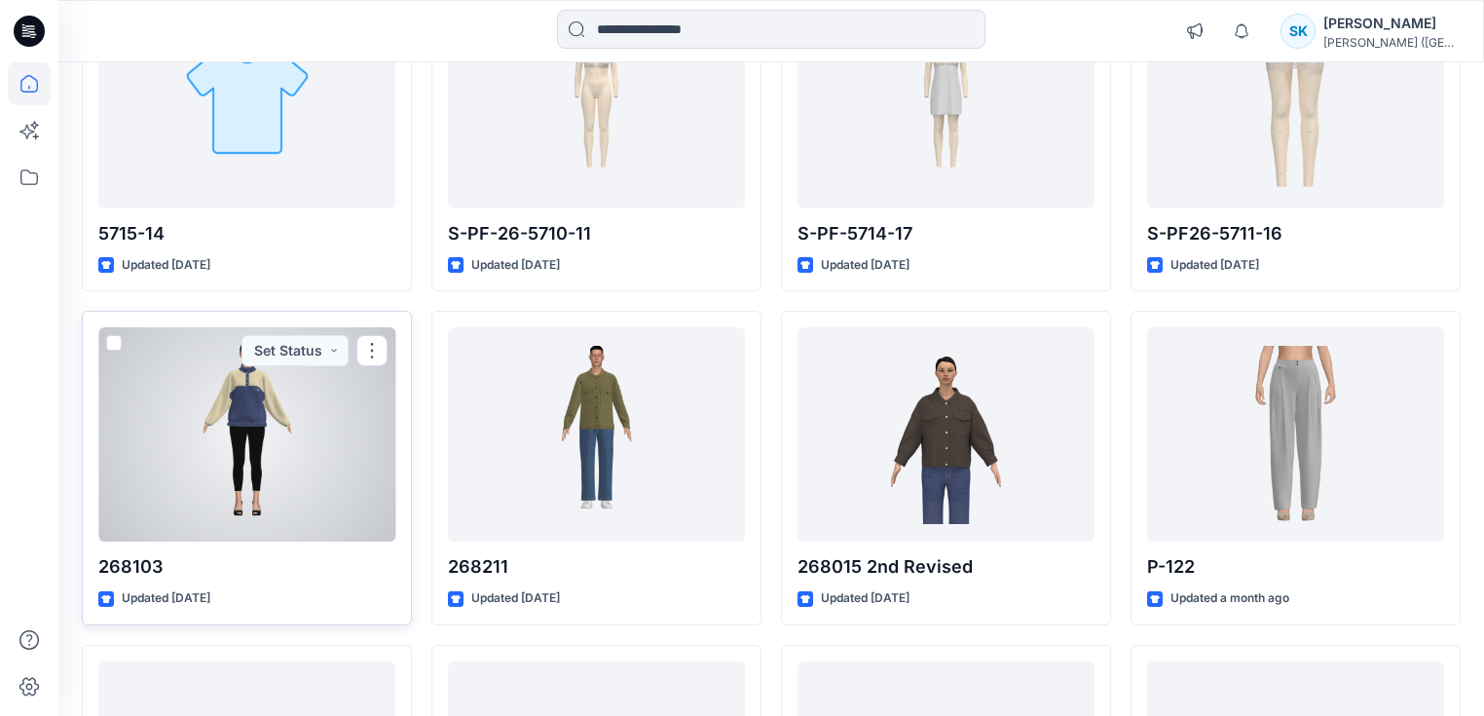  Describe the element at coordinates (1295, 567) in the screenshot. I see `p: P-122` at that location.